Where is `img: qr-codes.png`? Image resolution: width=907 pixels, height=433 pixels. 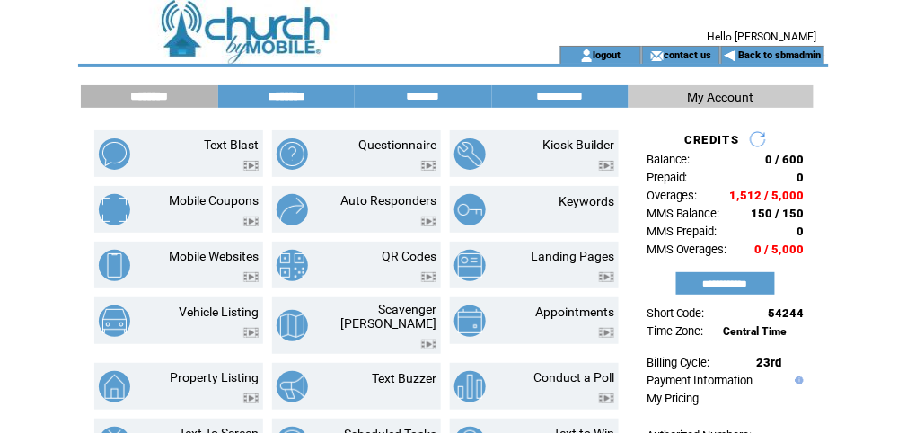
img: qr-codes.png is located at coordinates (292, 265).